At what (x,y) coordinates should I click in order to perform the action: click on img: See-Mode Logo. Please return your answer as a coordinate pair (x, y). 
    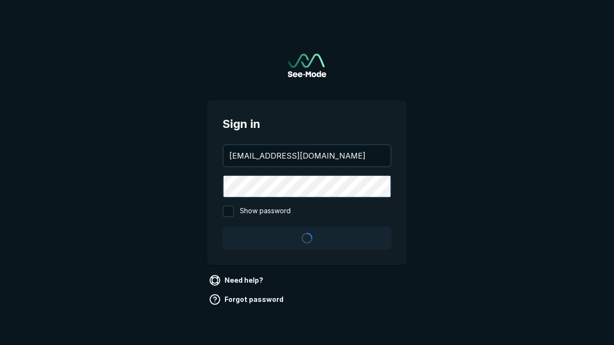
    Looking at the image, I should click on (307, 65).